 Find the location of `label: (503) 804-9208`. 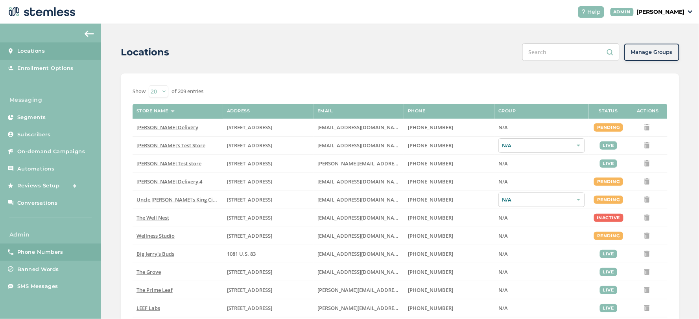

label: (503) 804-9208 is located at coordinates (449, 146).